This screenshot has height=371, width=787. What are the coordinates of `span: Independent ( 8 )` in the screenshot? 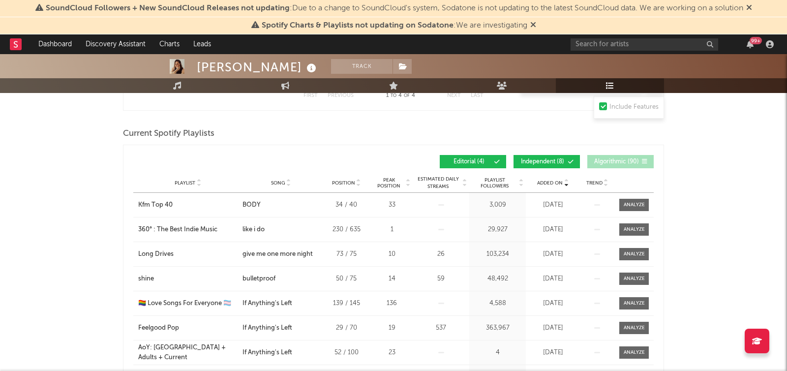 It's located at (542, 162).